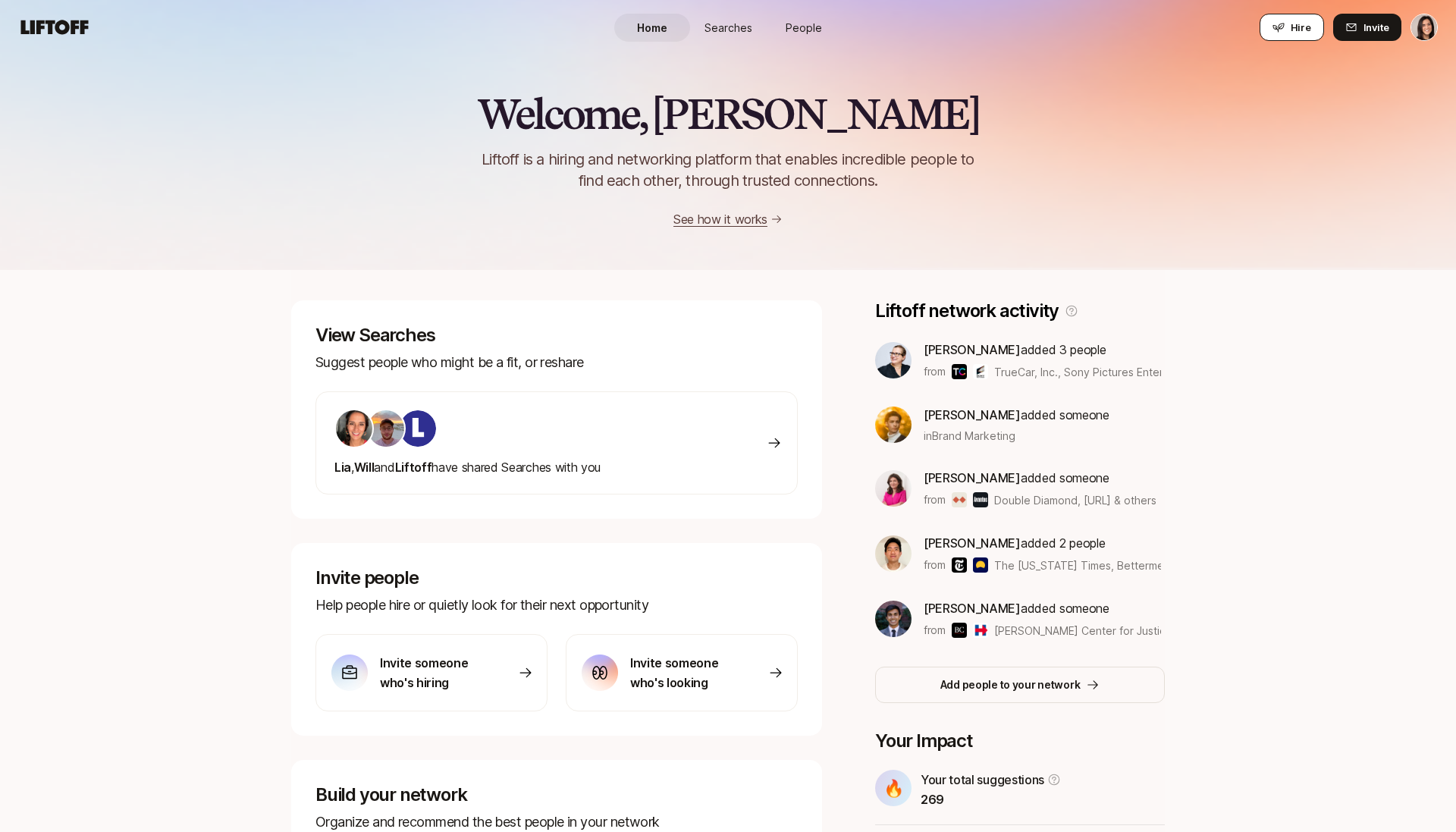  I want to click on p: Invite someone who's looking, so click(683, 673).